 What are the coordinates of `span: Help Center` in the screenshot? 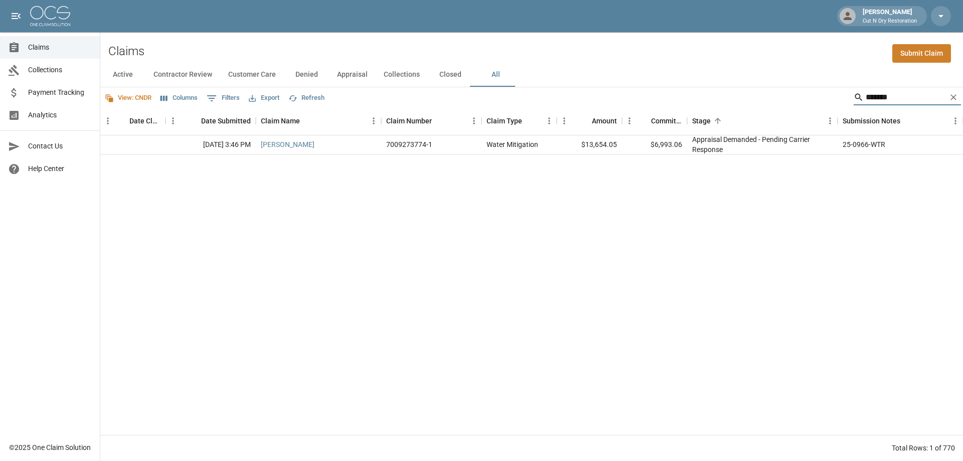 It's located at (60, 169).